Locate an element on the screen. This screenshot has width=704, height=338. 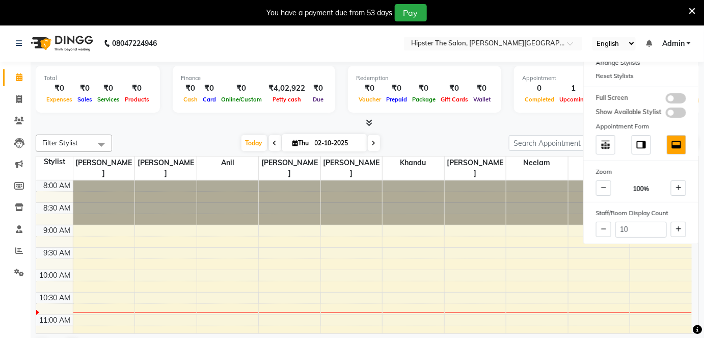
span: Voucher is located at coordinates (370, 99).